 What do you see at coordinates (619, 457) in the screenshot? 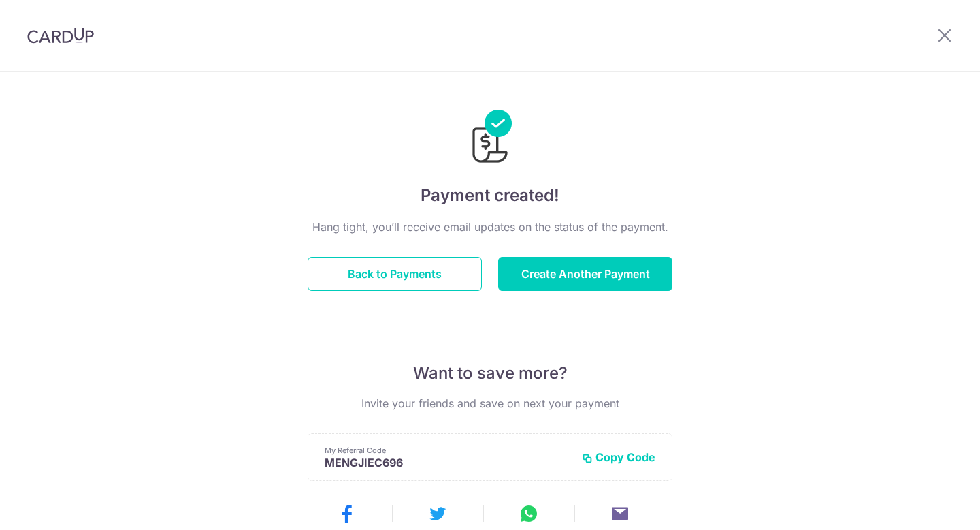
I see `button: Copy Code` at bounding box center [619, 457].